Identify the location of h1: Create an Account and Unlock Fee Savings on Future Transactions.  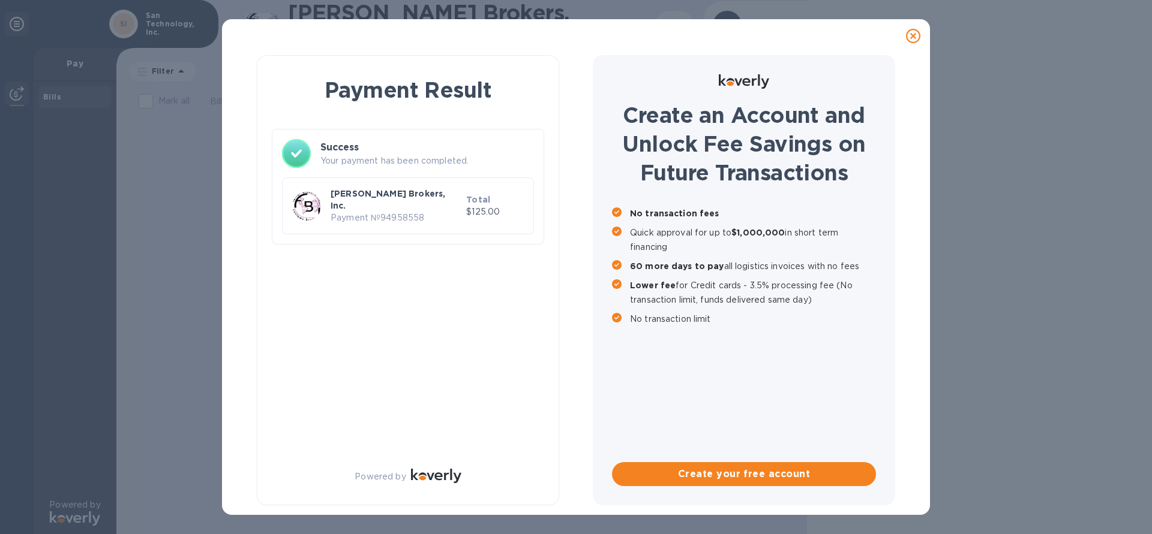
(744, 144).